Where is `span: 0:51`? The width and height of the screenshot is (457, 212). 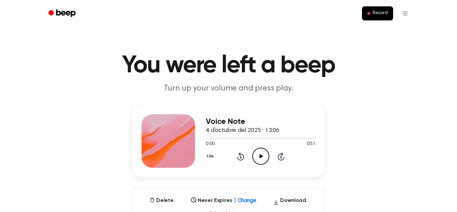
span: 0:51 is located at coordinates (311, 144).